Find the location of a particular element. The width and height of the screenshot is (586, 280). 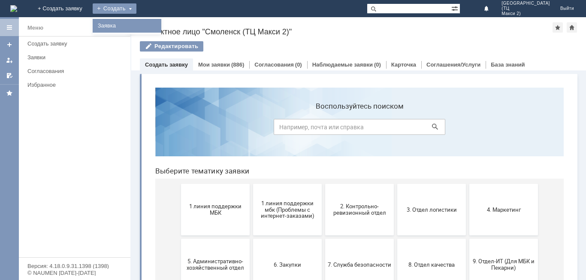

a: Карточка is located at coordinates (404, 64).